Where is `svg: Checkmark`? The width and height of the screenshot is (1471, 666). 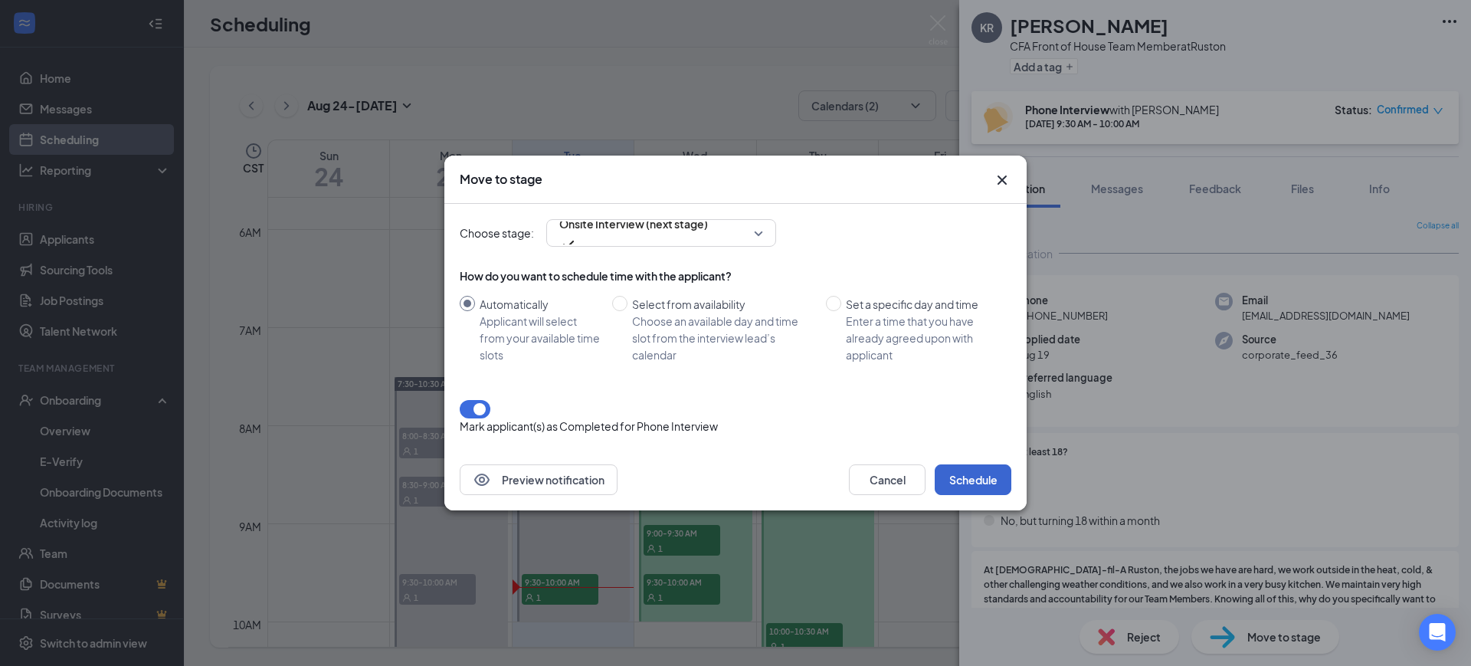
svg: Checkmark is located at coordinates (569, 244).